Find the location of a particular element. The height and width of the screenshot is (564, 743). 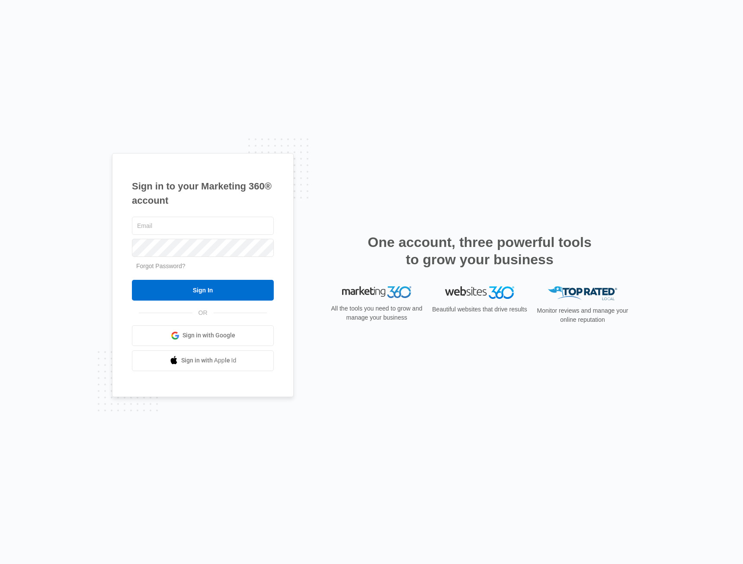

img: Top Rated Local is located at coordinates (582, 293).